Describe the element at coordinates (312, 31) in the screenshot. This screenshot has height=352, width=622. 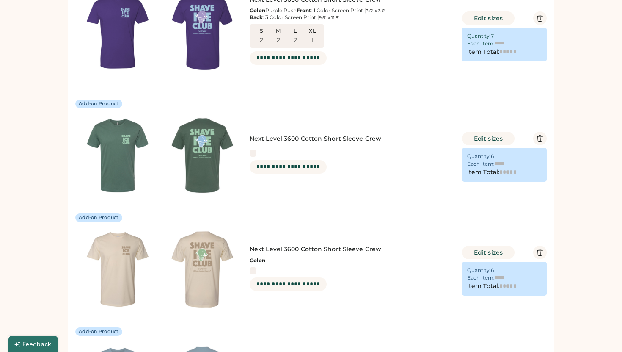
I see `div: XL` at that location.